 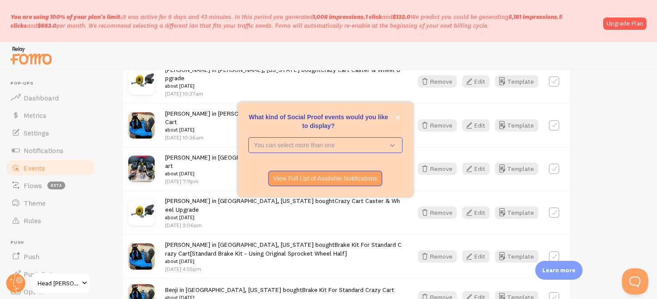 What do you see at coordinates (374, 17) in the screenshot?
I see `b: 1 click` at bounding box center [374, 17].